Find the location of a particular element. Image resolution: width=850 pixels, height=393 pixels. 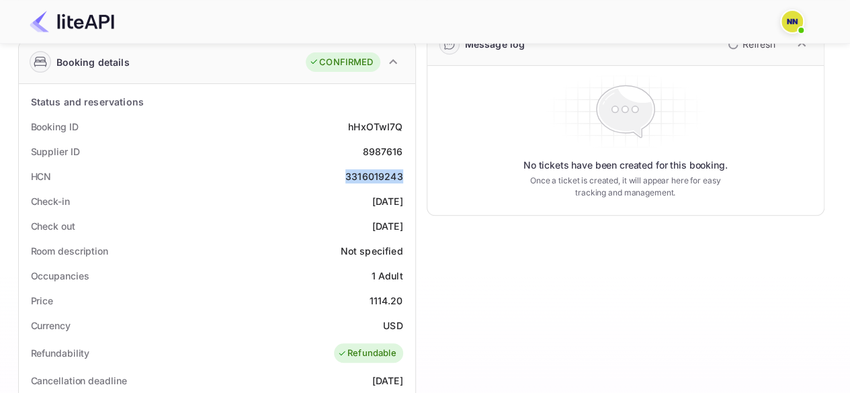

div: Cancellation deadline is located at coordinates (79, 380).